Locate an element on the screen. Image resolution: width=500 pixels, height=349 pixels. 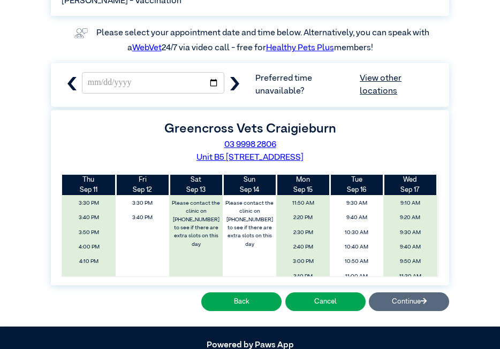
th: Sep 15 is located at coordinates (303, 185).